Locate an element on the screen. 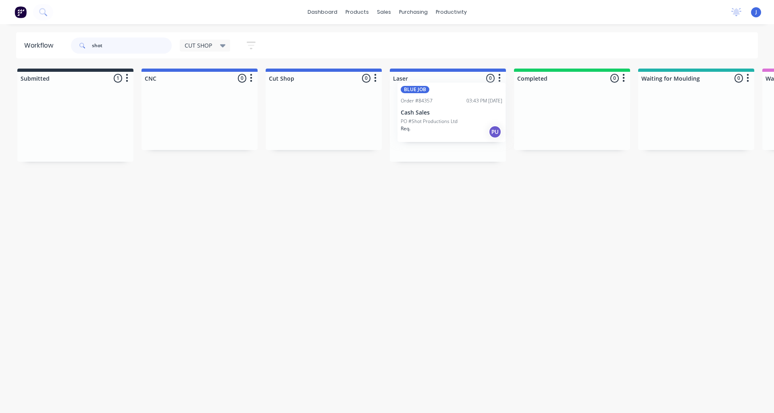 The image size is (774, 413). div: productivity is located at coordinates (451, 12).